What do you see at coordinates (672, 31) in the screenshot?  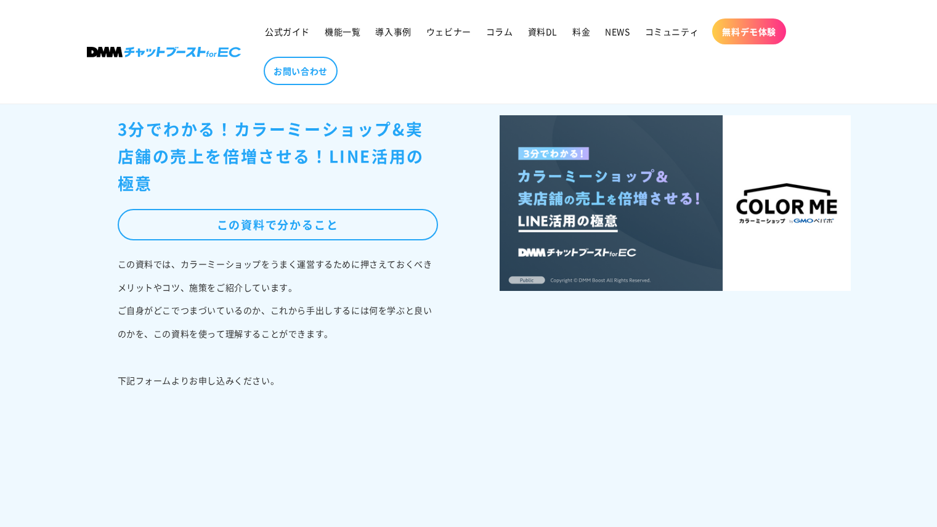 I see `a: コミュニティ` at bounding box center [672, 31].